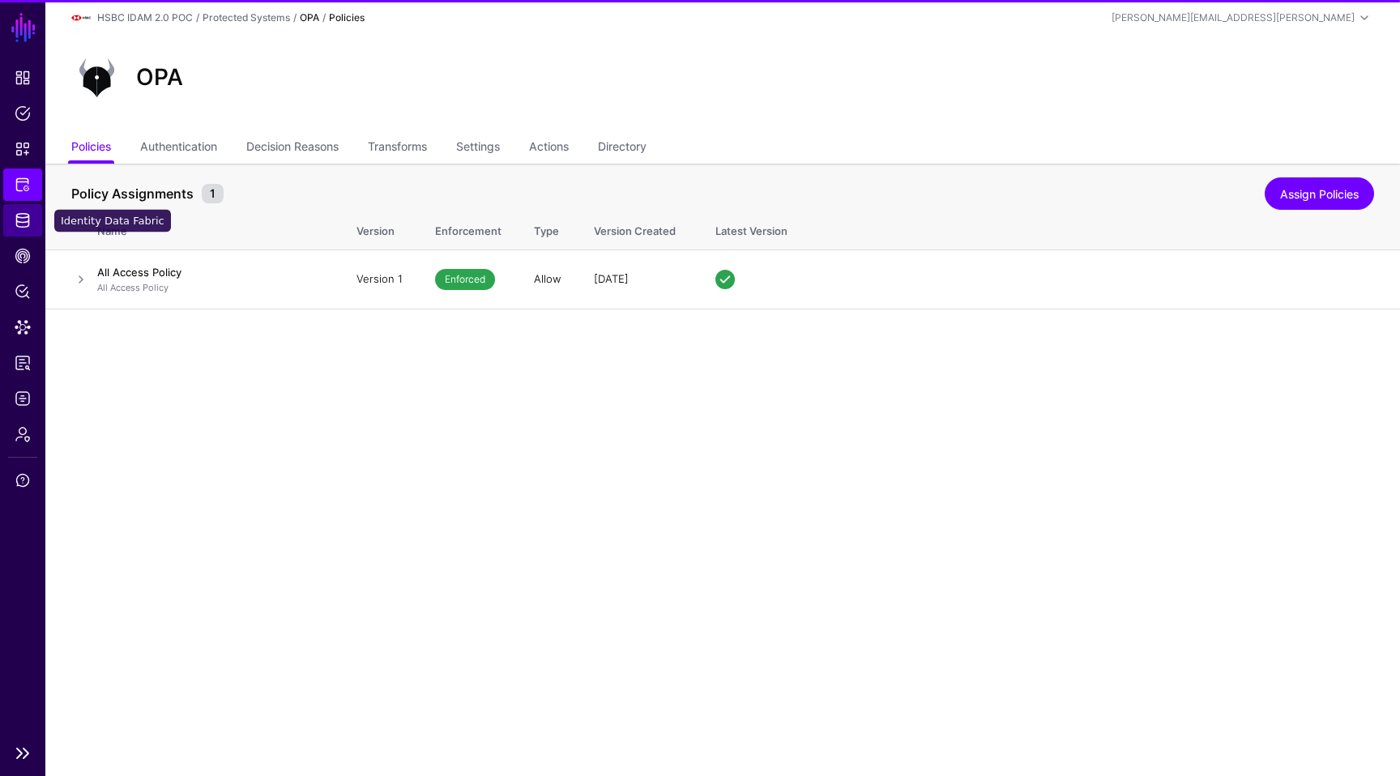 The height and width of the screenshot is (776, 1400). Describe the element at coordinates (1319, 194) in the screenshot. I see `a: Assign Policies` at that location.